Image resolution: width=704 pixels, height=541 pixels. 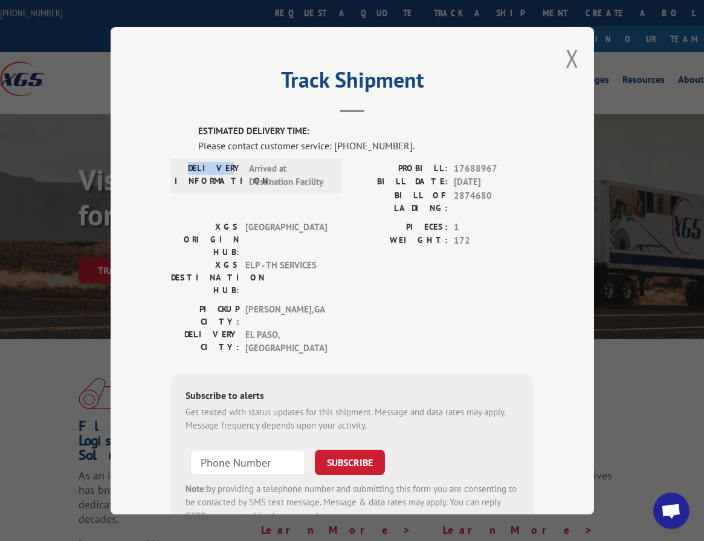 What do you see at coordinates (286, 277) in the screenshot?
I see `span: ELP - TH SERVICES` at bounding box center [286, 277].